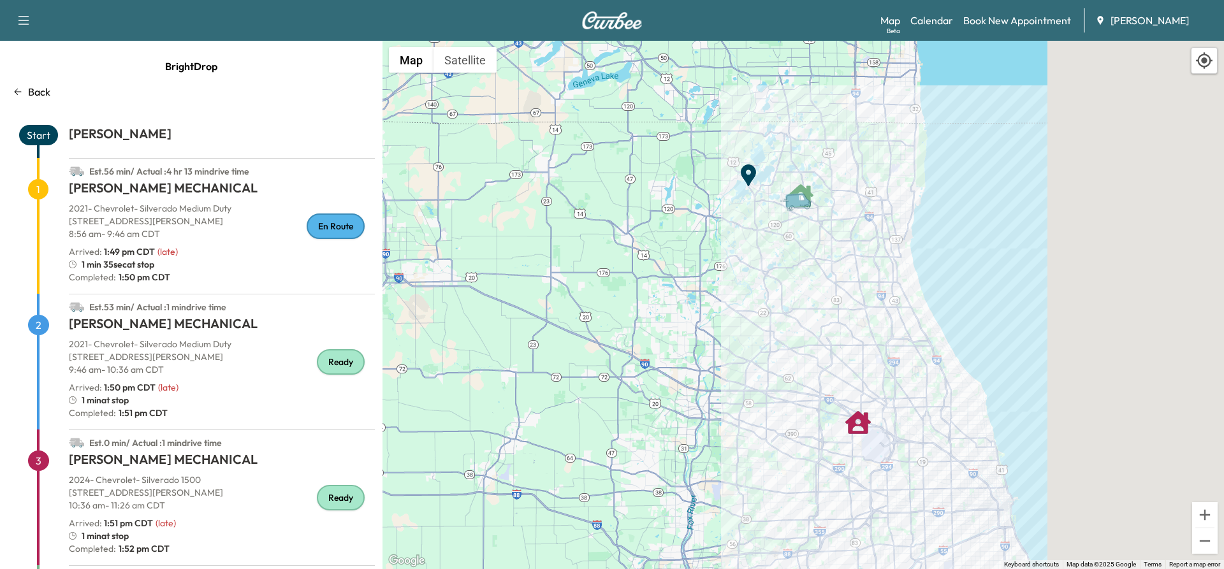 This screenshot has height=569, width=1224. I want to click on p: 8:56 am - 9:46 am CDT, so click(222, 234).